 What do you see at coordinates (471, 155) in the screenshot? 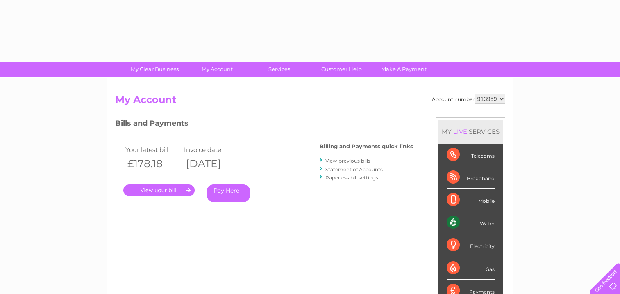
I see `div: Telecoms` at bounding box center [471, 155].